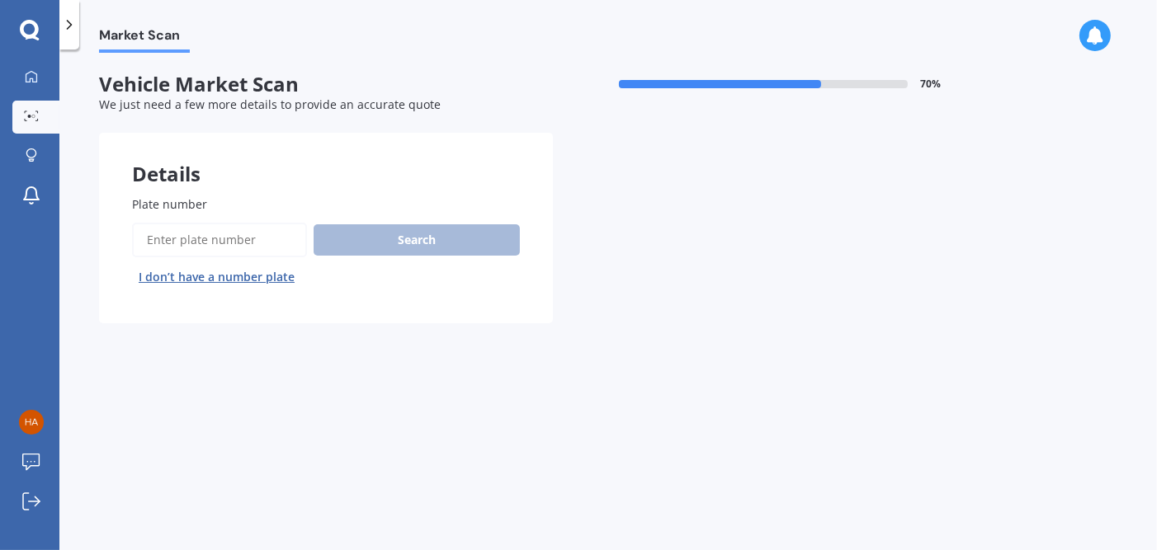 The width and height of the screenshot is (1157, 550). I want to click on span: 70 %, so click(931, 84).